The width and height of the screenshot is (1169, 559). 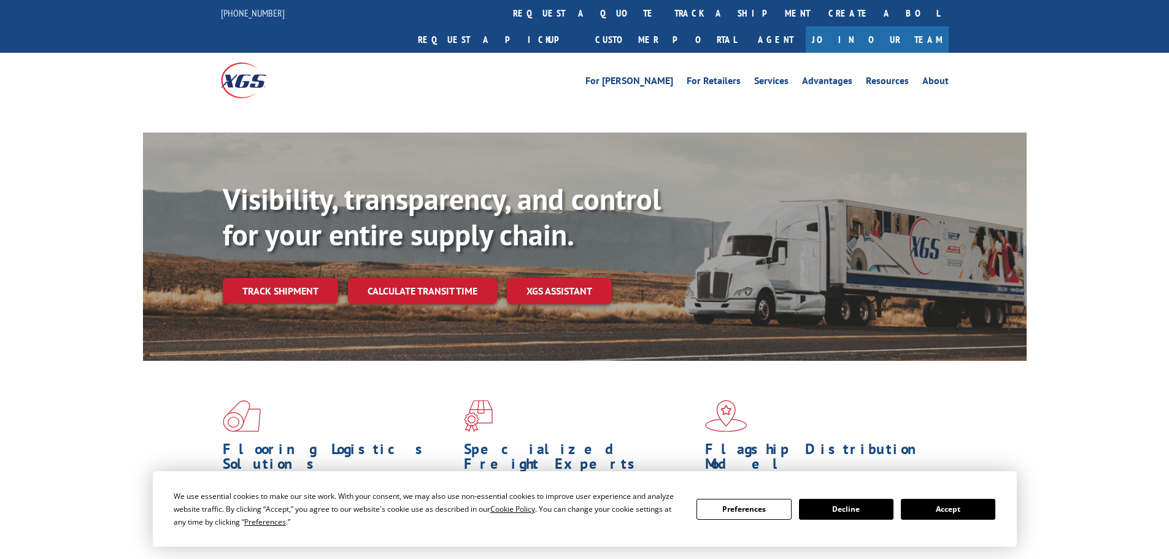 I want to click on div: Cookie Consent Prompt, so click(x=585, y=509).